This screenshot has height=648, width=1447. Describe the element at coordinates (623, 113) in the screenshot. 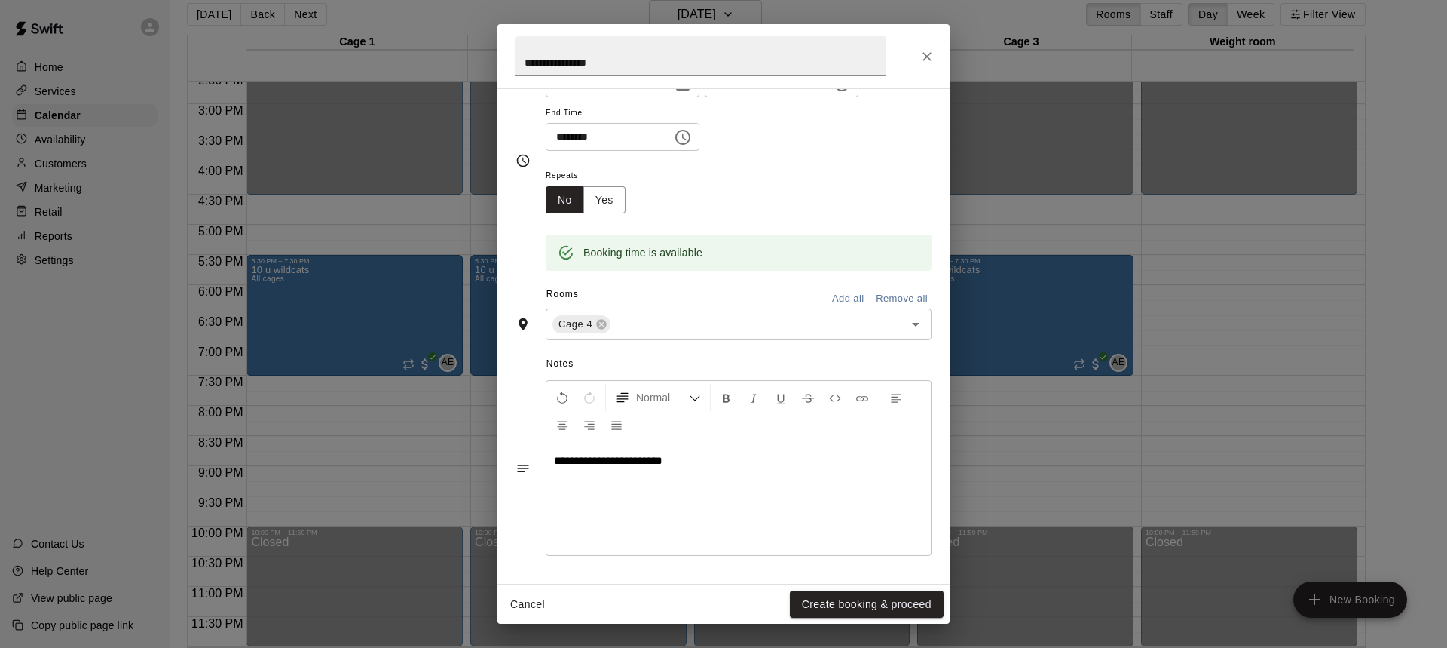

I see `span: End Time` at that location.